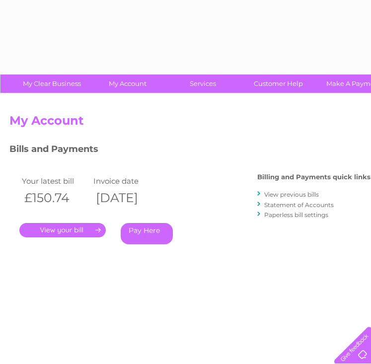 The image size is (371, 364). What do you see at coordinates (278, 84) in the screenshot?
I see `a: Customer Help` at bounding box center [278, 84].